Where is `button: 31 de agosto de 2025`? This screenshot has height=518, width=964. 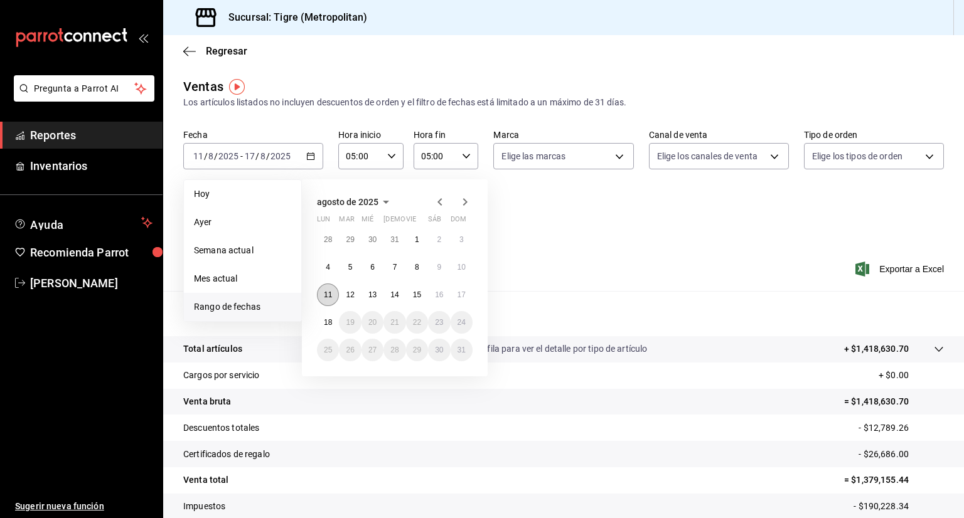
button: 31 de agosto de 2025 is located at coordinates (461, 350).